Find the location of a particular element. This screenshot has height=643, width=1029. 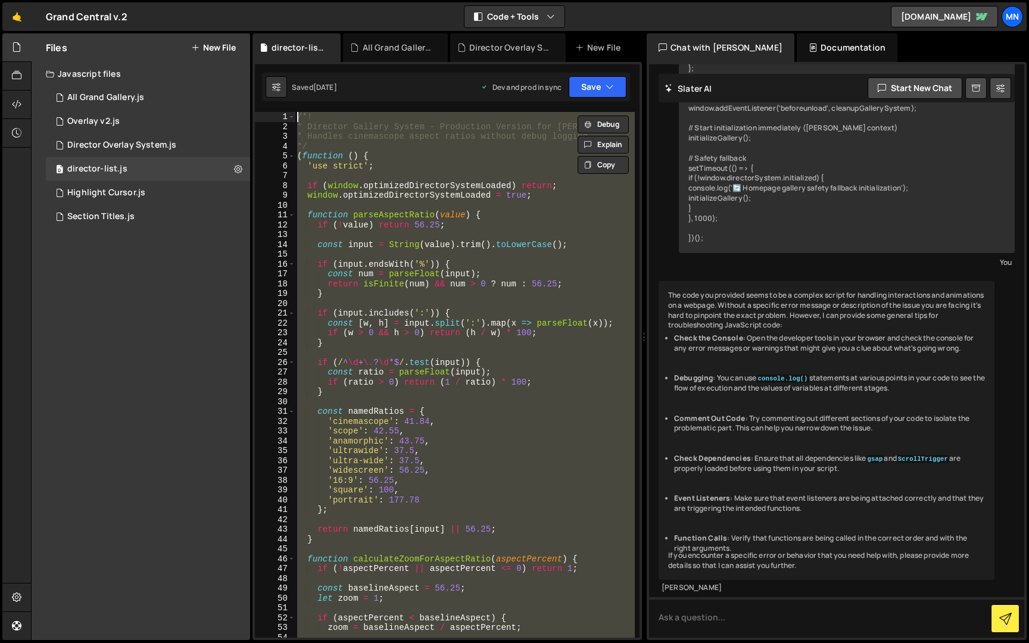

div: 41 is located at coordinates (275, 510).